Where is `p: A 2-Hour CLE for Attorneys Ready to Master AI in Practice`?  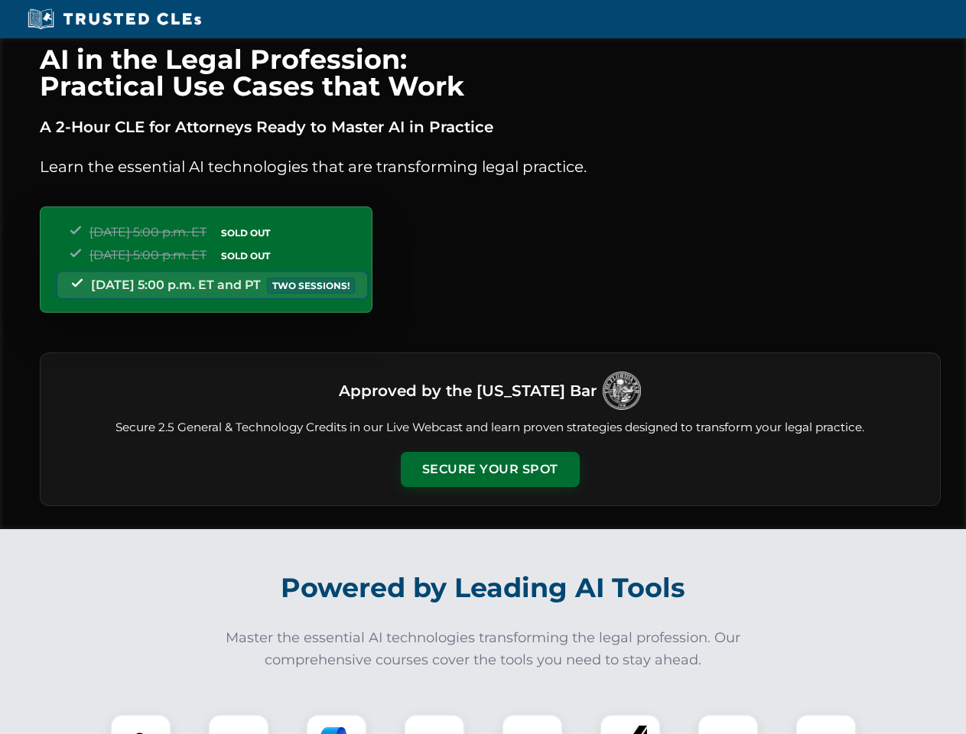
p: A 2-Hour CLE for Attorneys Ready to Master AI in Practice is located at coordinates (490, 127).